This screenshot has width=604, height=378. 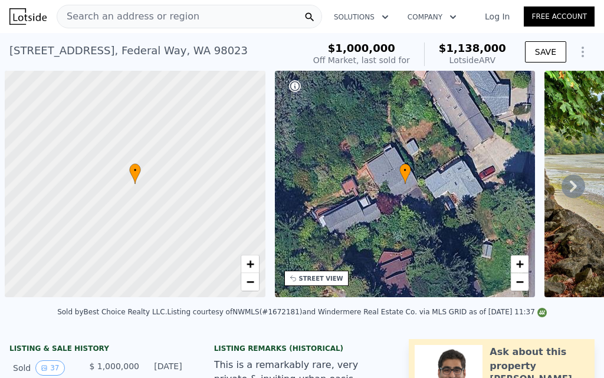 What do you see at coordinates (46, 368) in the screenshot?
I see `div: Sold` at bounding box center [46, 368].